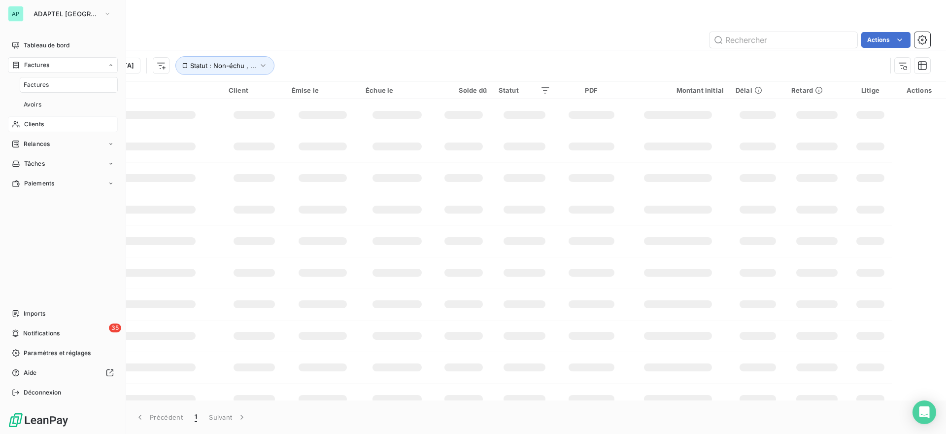 Image resolution: width=946 pixels, height=434 pixels. I want to click on span: Clients, so click(34, 124).